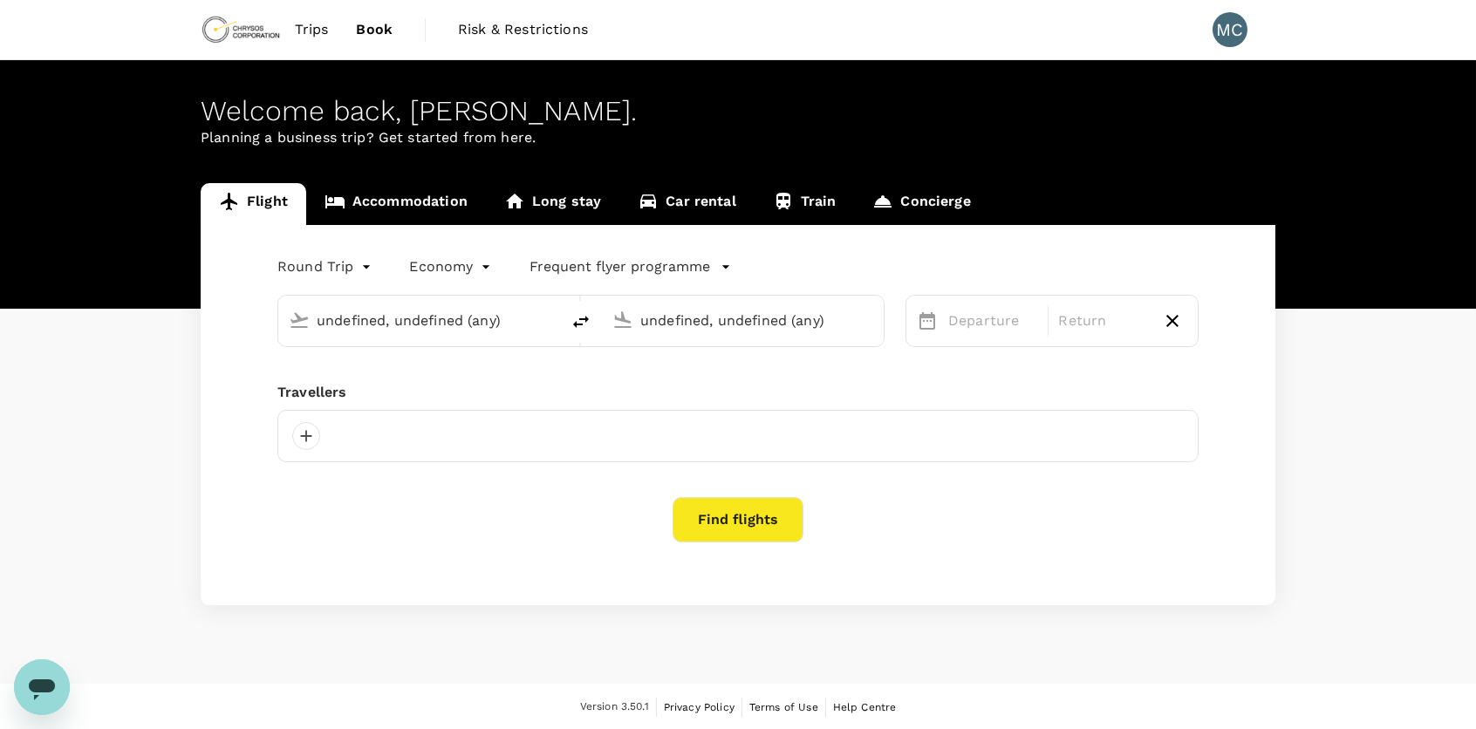 The width and height of the screenshot is (1476, 729). Describe the element at coordinates (452, 267) in the screenshot. I see `div: Economy` at that location.